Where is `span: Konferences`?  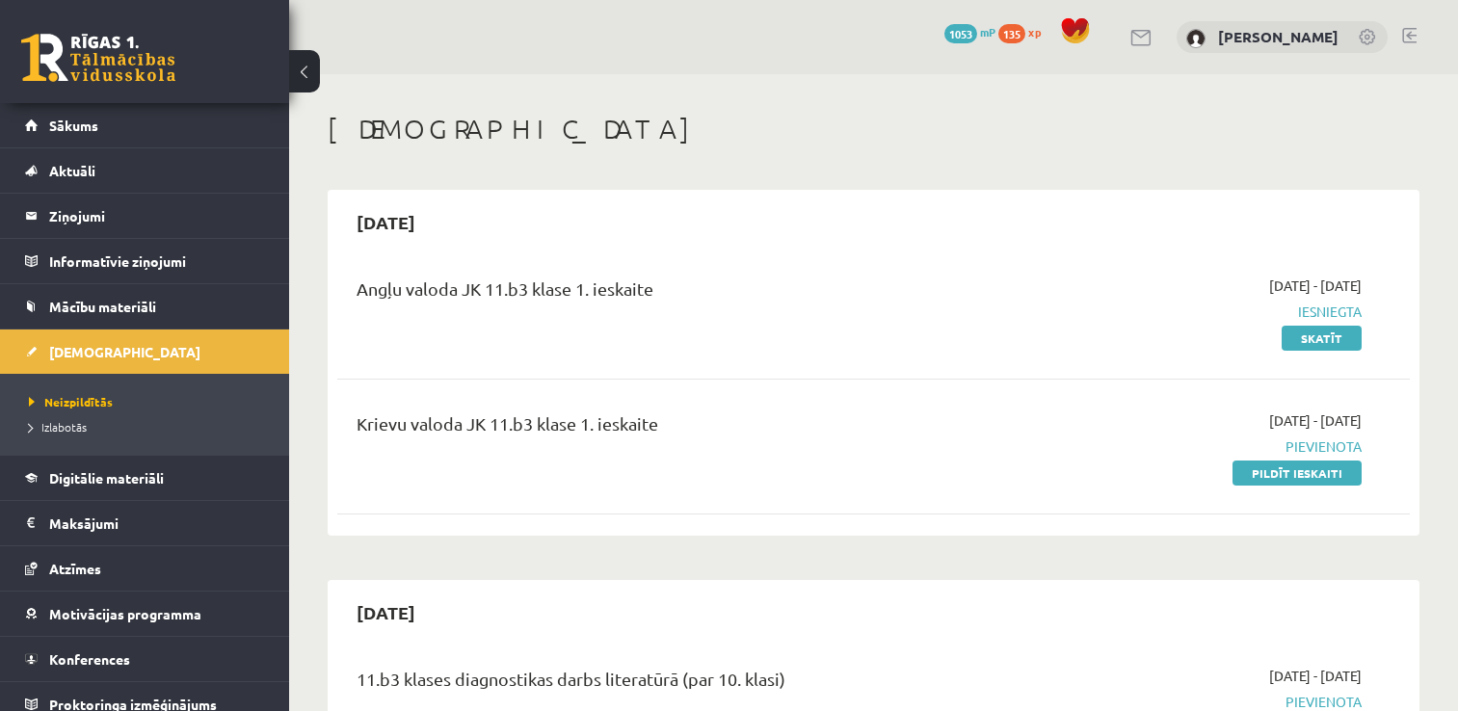
span: Konferences is located at coordinates (90, 659).